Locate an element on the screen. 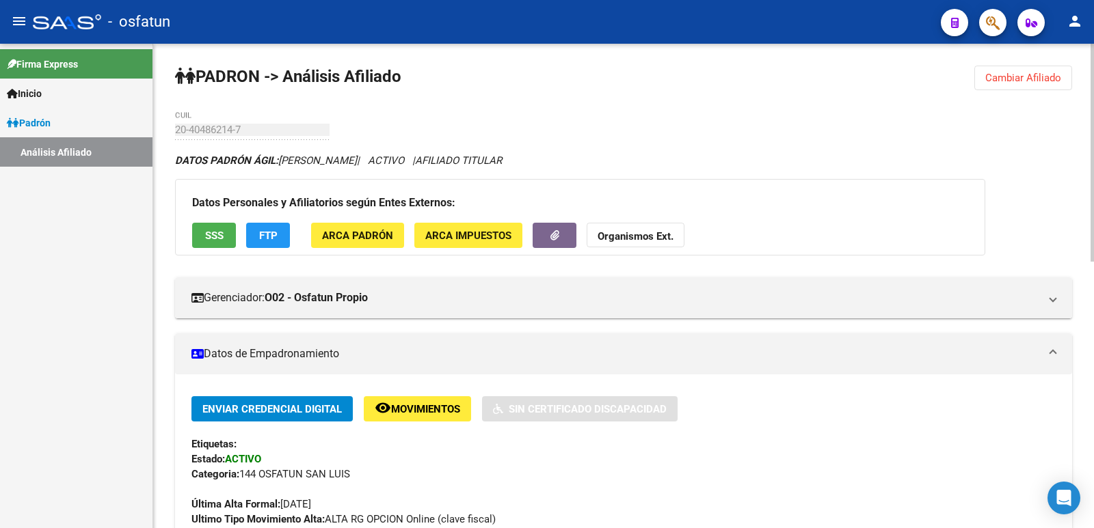 This screenshot has width=1094, height=528. mat-icon: remove_red_eye is located at coordinates (383, 408).